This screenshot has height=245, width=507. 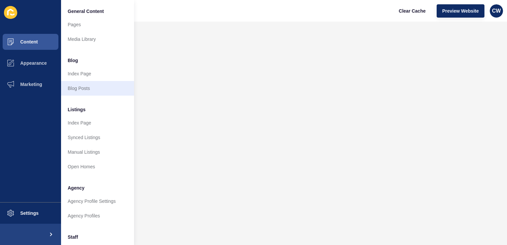 What do you see at coordinates (98, 39) in the screenshot?
I see `a: Media Library` at bounding box center [98, 39].